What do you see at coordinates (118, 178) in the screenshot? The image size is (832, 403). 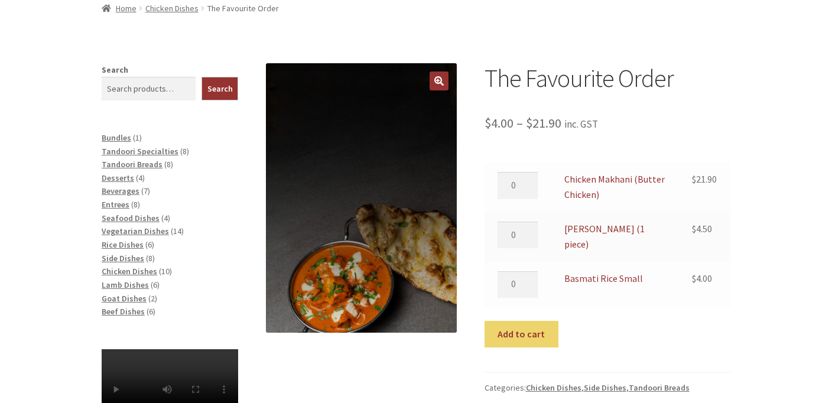 I see `a: Desserts` at bounding box center [118, 178].